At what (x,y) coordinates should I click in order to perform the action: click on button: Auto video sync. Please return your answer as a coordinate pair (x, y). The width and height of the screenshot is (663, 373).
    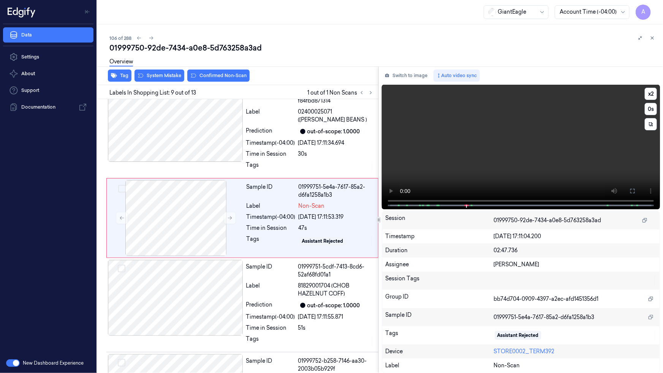
    Looking at the image, I should click on (457, 76).